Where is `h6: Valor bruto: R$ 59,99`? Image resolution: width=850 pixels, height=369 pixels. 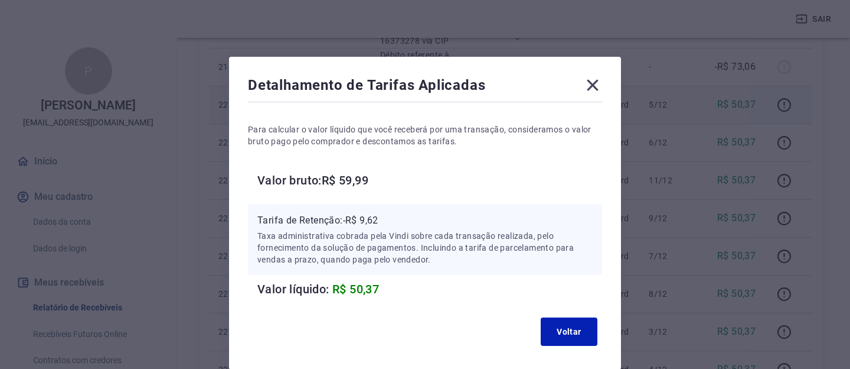
h6: Valor bruto: R$ 59,99 is located at coordinates (430, 180).